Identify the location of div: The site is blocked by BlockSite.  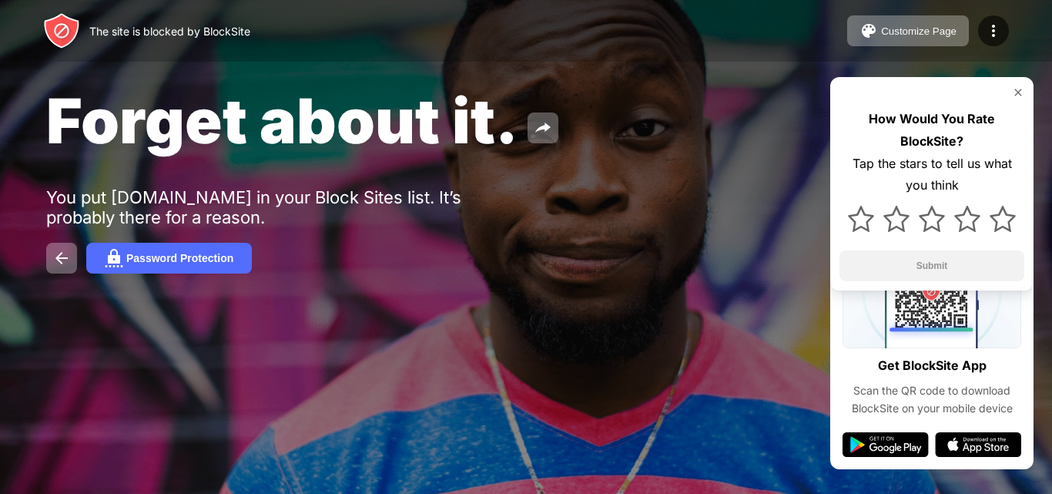
(169, 31).